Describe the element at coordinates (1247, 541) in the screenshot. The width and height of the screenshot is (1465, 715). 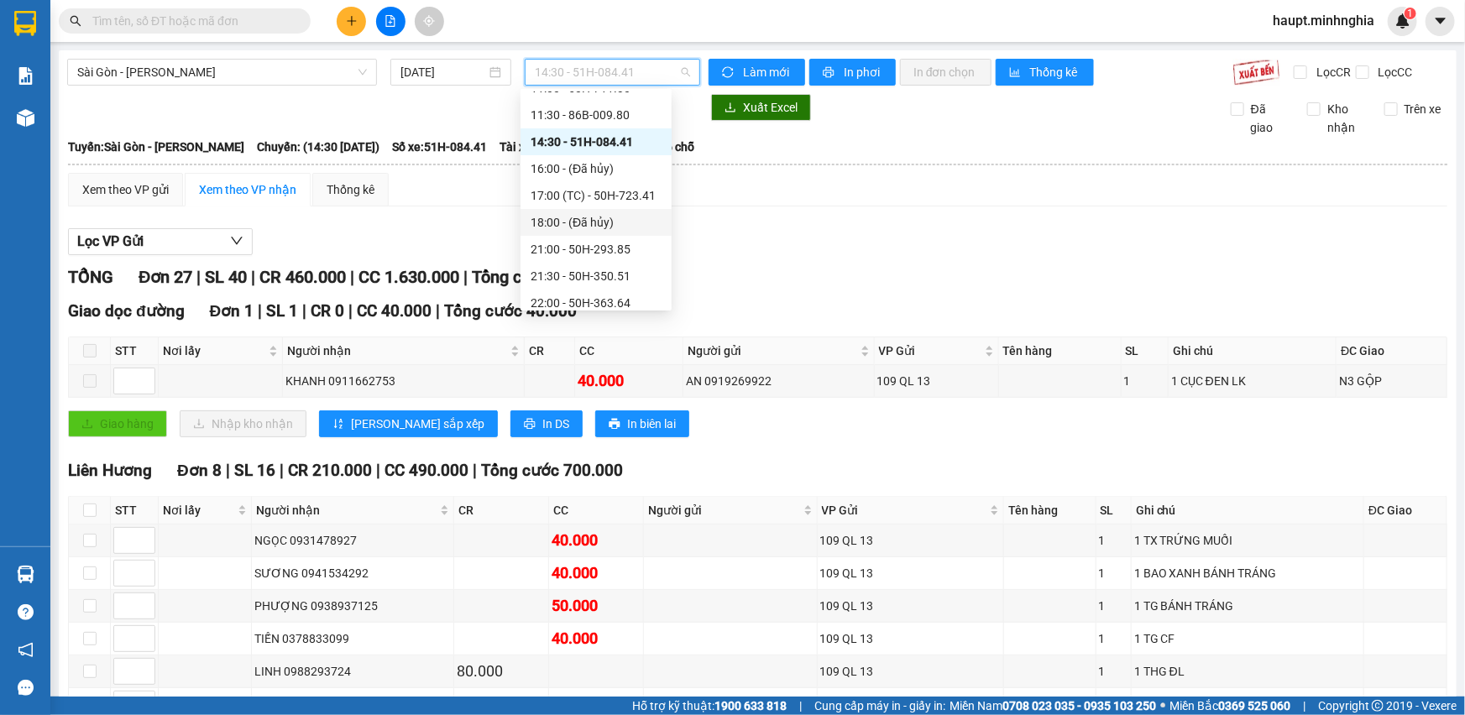
I see `div: 1 TX TRỨNG MUỐI` at that location.